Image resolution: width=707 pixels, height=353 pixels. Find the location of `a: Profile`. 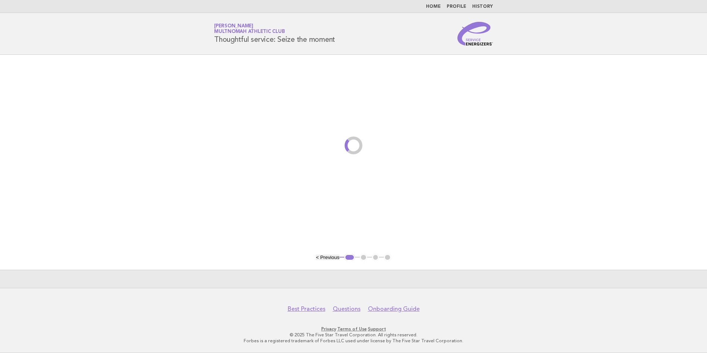

a: Profile is located at coordinates (456, 7).